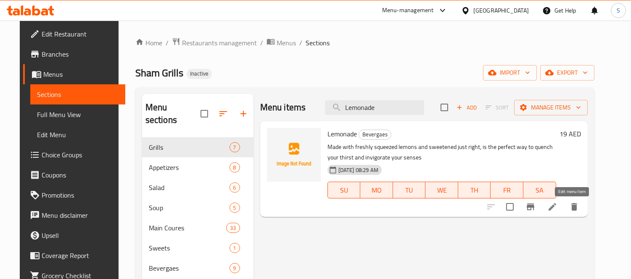 The height and width of the screenshot is (279, 631). I want to click on div: Menu-management, so click(408, 11).